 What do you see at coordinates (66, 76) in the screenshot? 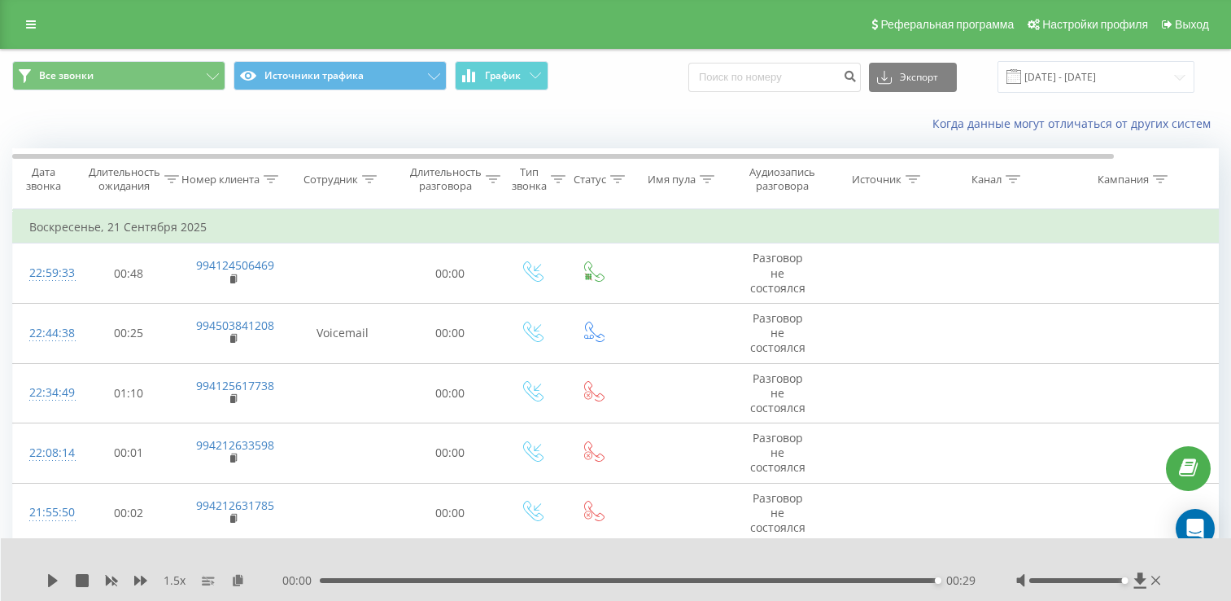
I see `span: Все звонки` at bounding box center [66, 76].